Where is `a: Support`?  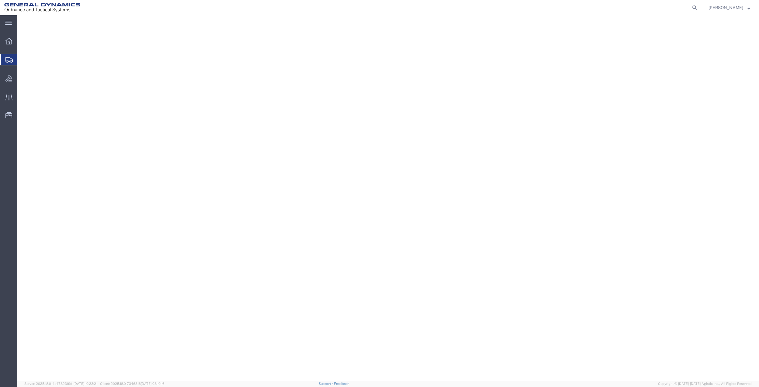 a: Support is located at coordinates (326, 384).